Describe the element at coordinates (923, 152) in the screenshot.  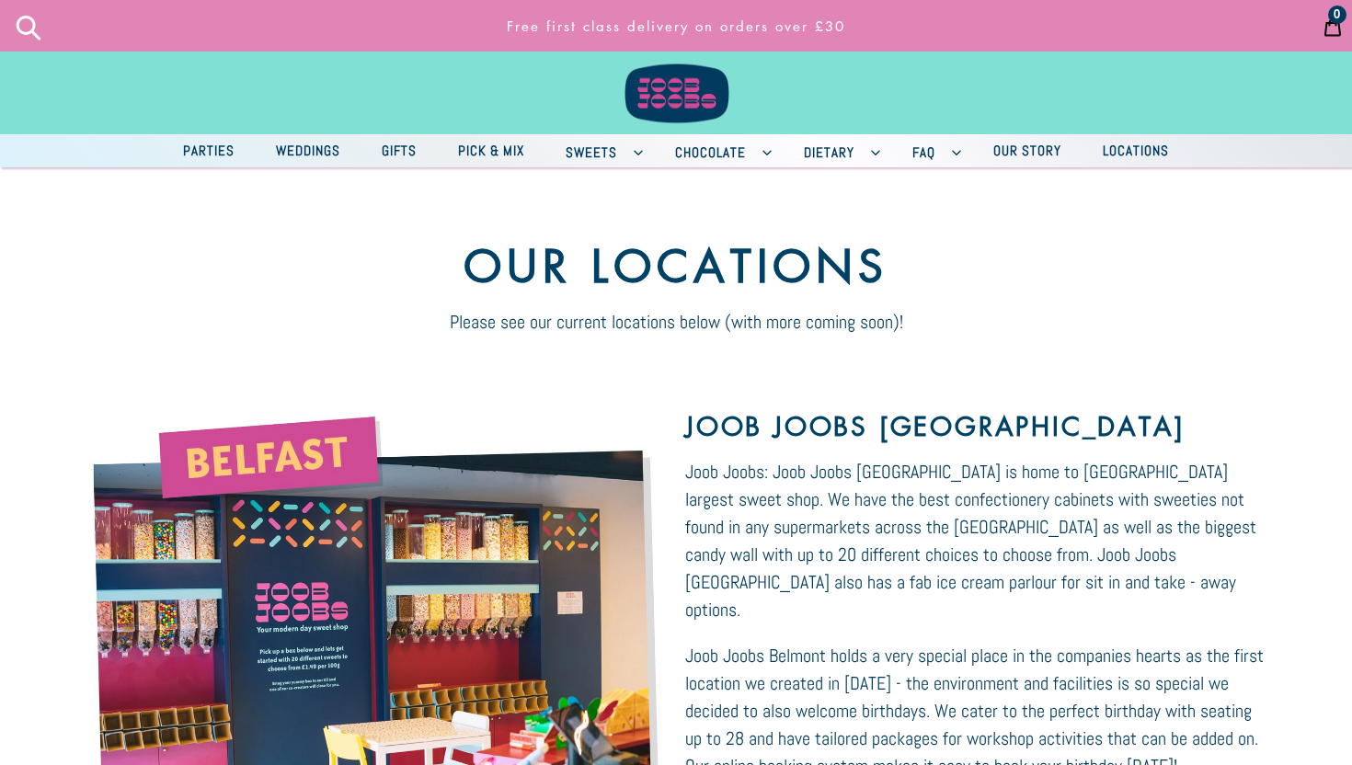
I see `span: FAQ` at that location.